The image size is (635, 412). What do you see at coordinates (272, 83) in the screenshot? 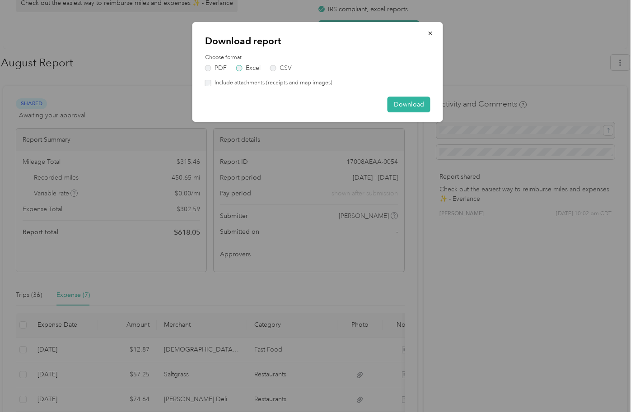
I see `label: Include attachments (receipts and map images)` at bounding box center [272, 83].